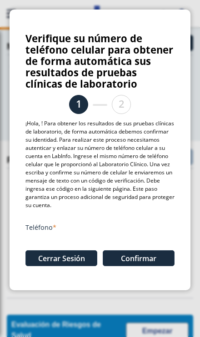 The width and height of the screenshot is (200, 337). I want to click on p: ¡Hola, ! Para obtener los resultados de sus pruebas clínicas de laboratorio, de forma automática ..., so click(100, 164).